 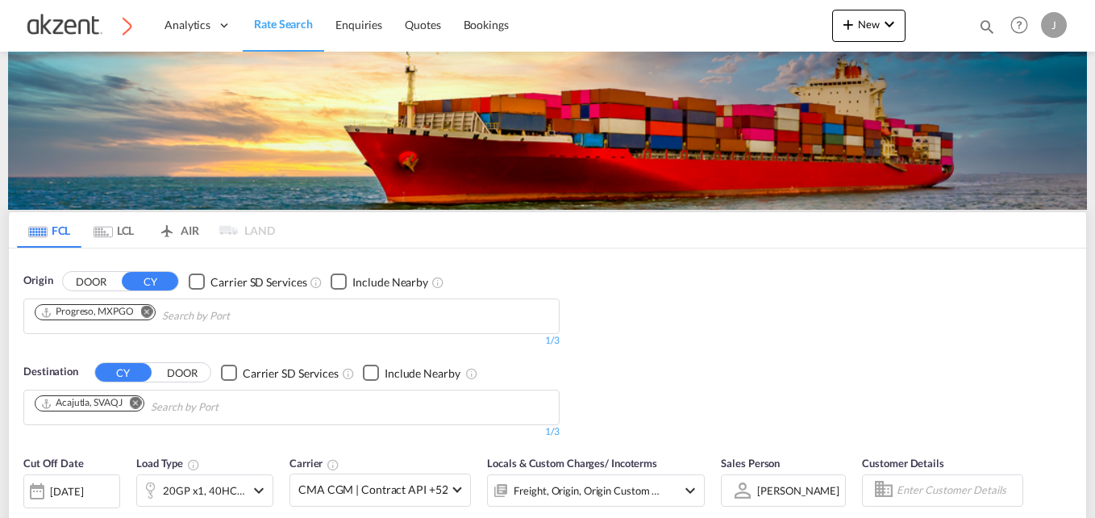 I want to click on md-icon: icon-airplane, so click(x=167, y=227).